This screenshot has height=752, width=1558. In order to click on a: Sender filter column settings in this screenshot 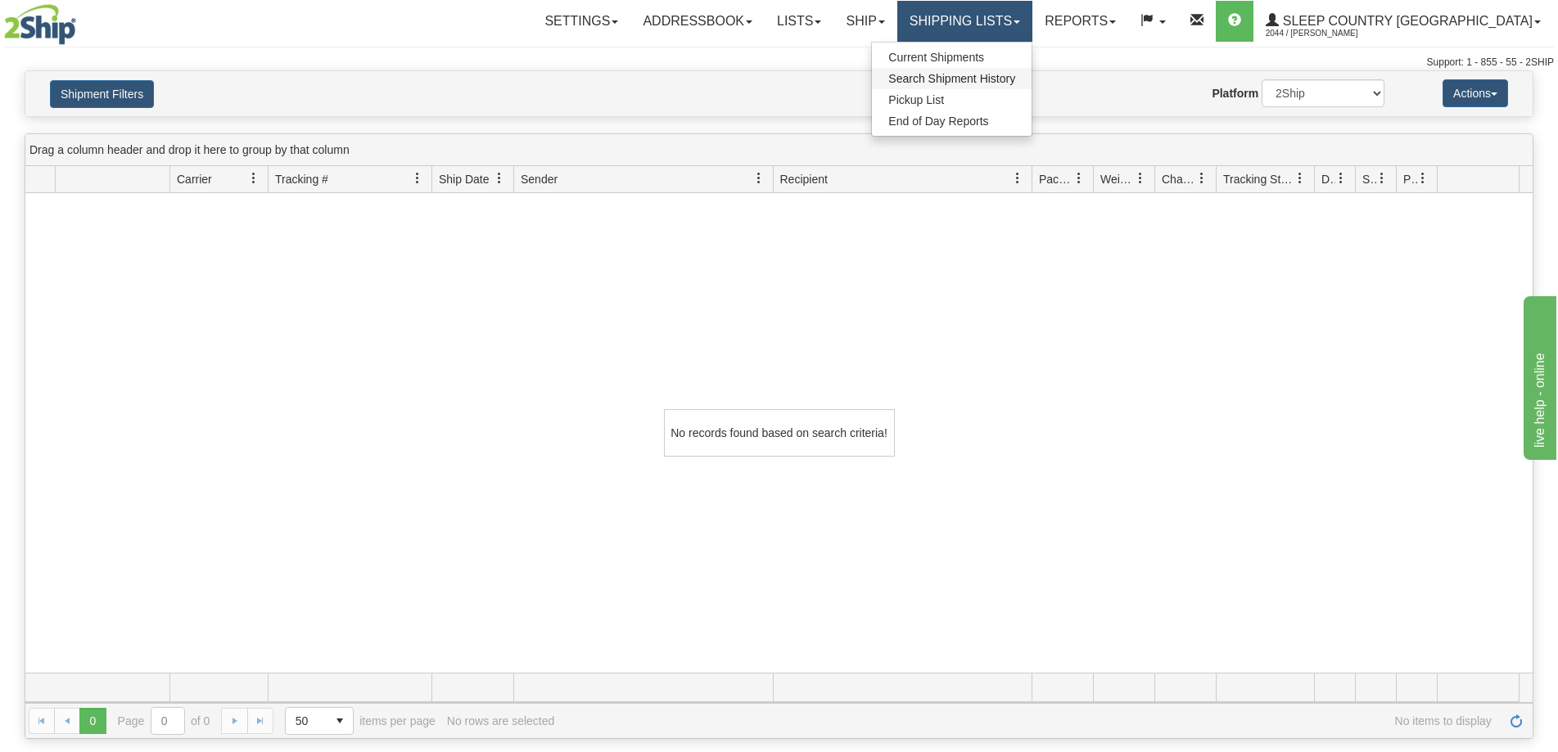, I will do `click(759, 178)`.